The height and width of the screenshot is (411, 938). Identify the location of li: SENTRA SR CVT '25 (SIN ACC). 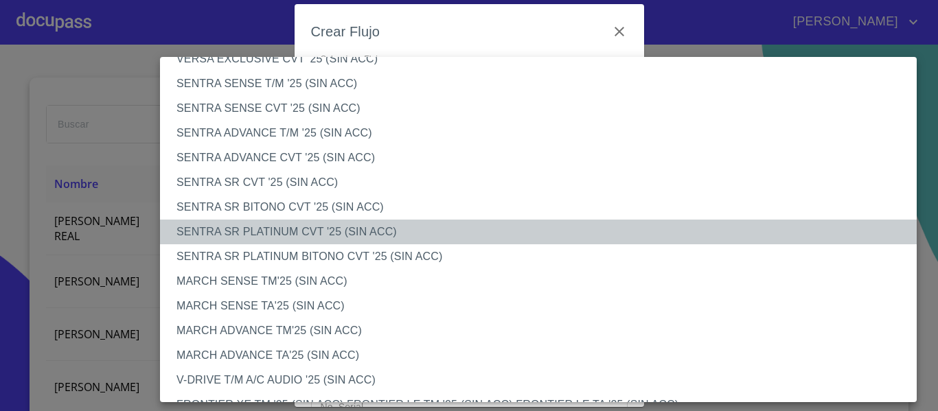
(543, 183).